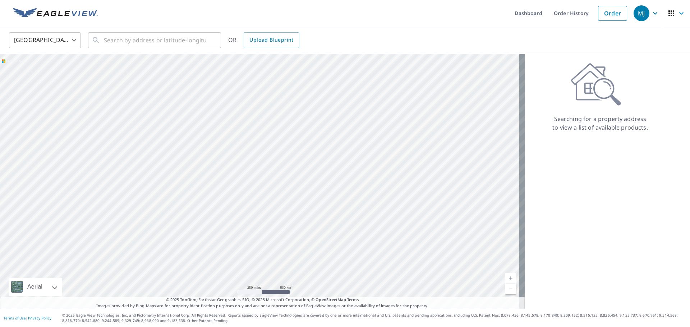 The height and width of the screenshot is (327, 690). What do you see at coordinates (40, 318) in the screenshot?
I see `a: Privacy Policy` at bounding box center [40, 318].